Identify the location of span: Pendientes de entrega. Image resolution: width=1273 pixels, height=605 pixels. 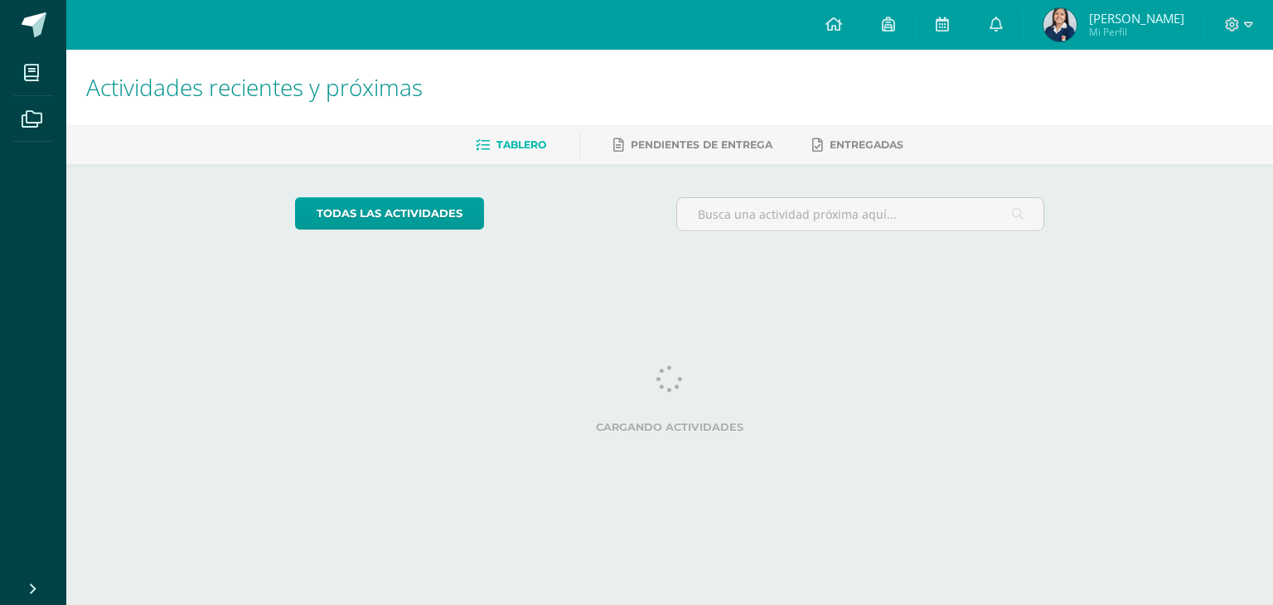
(701, 144).